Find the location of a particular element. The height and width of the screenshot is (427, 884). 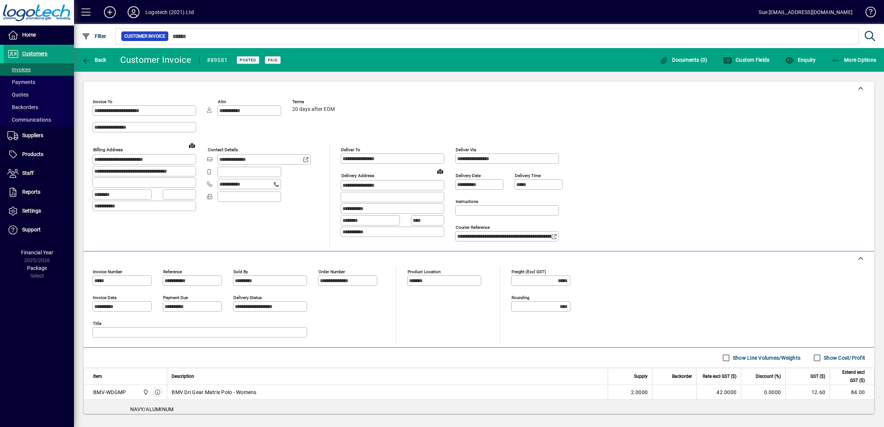

mat-label: Deliver via is located at coordinates (466, 150).